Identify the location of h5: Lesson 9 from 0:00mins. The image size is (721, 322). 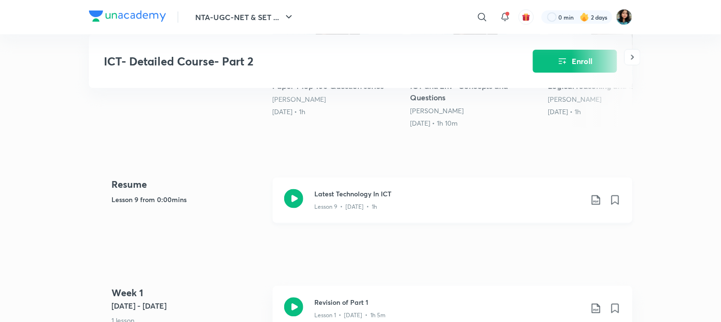
(188, 200).